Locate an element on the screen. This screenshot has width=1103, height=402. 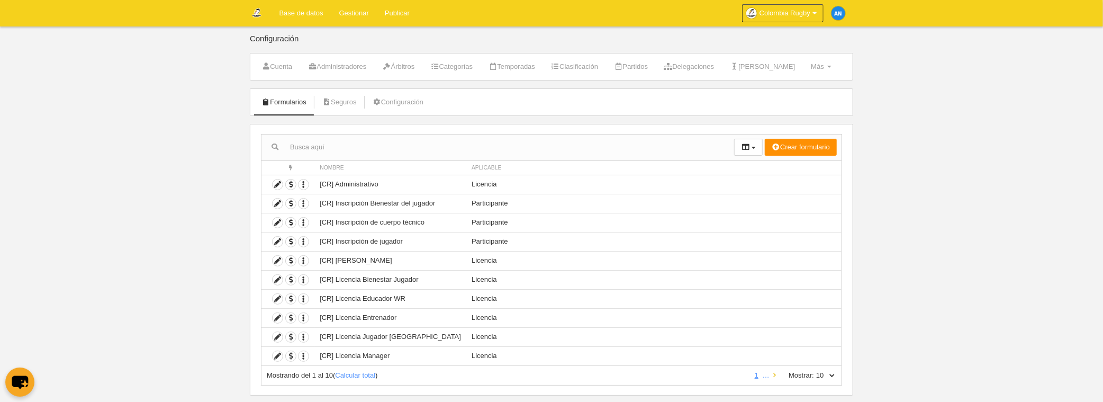
label: Mostrar: is located at coordinates (796, 375).